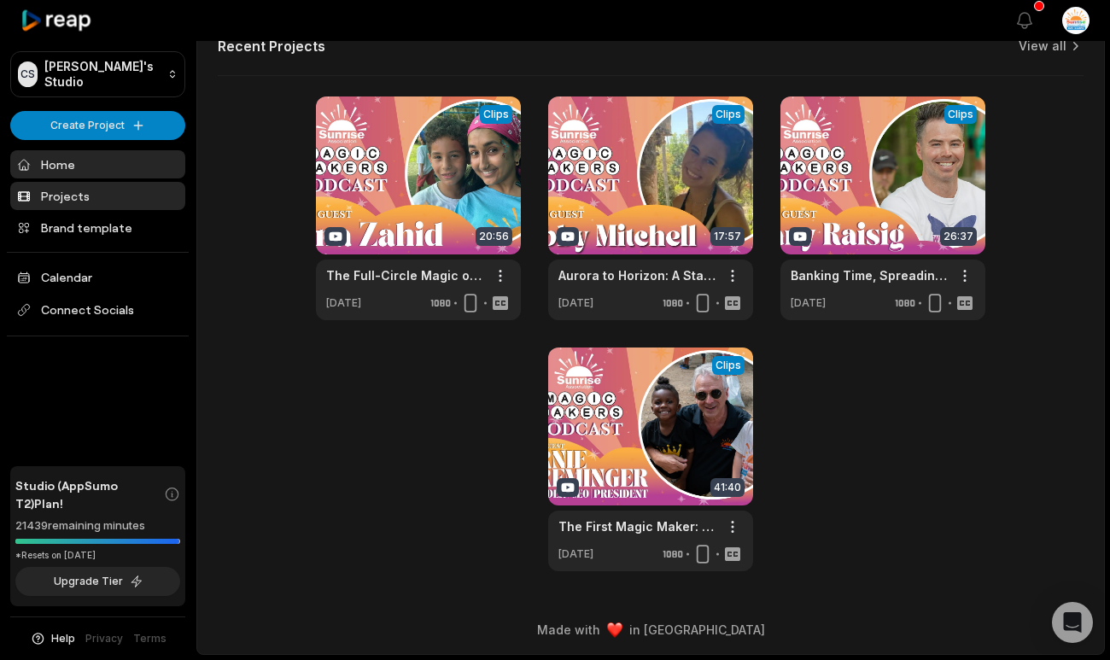 The image size is (1110, 660). What do you see at coordinates (149, 639) in the screenshot?
I see `a: Terms` at bounding box center [149, 639].